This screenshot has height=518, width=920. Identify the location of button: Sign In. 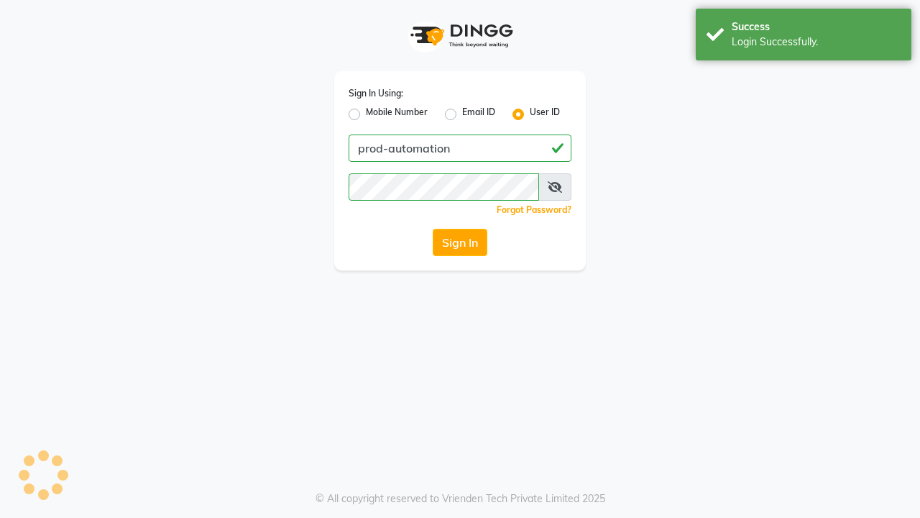
(460, 242).